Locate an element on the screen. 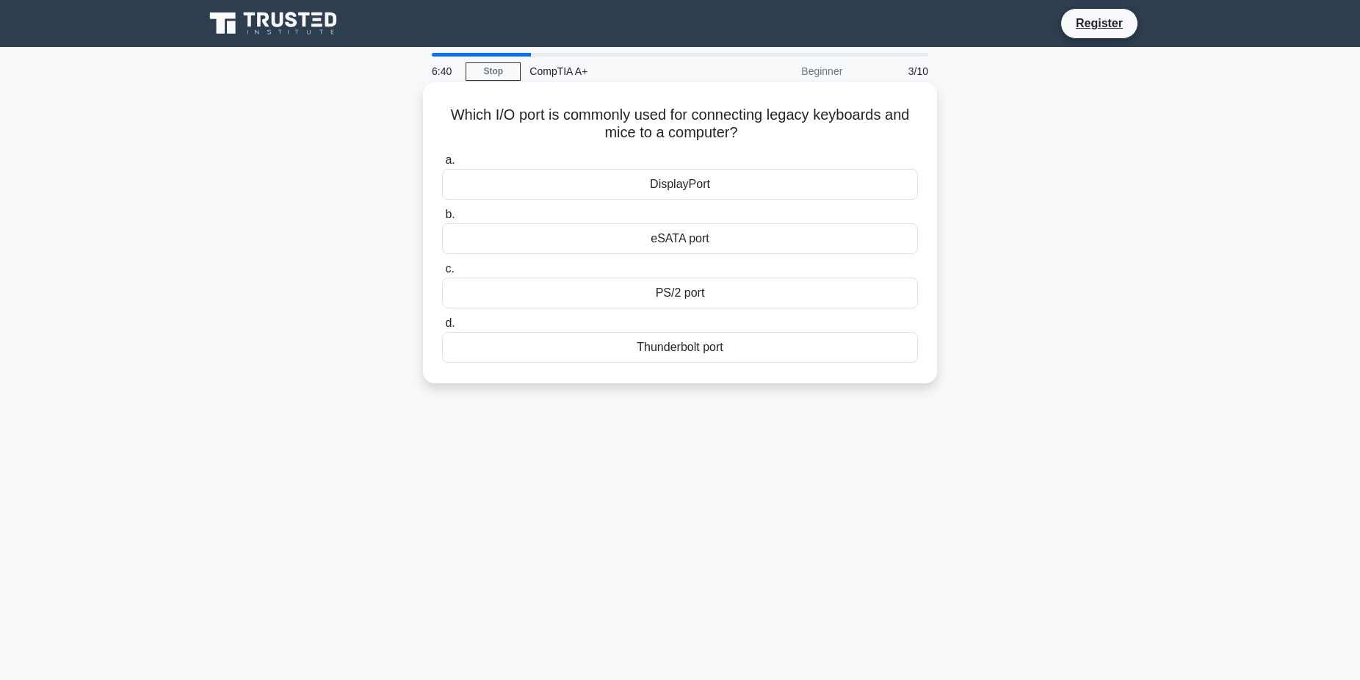 The height and width of the screenshot is (680, 1360). div: eSATA port is located at coordinates (680, 239).